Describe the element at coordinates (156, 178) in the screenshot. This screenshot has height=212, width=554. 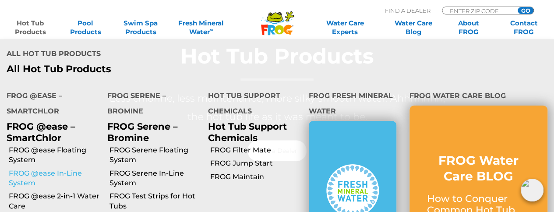
I see `a: FROG Serene In-Line System` at that location.